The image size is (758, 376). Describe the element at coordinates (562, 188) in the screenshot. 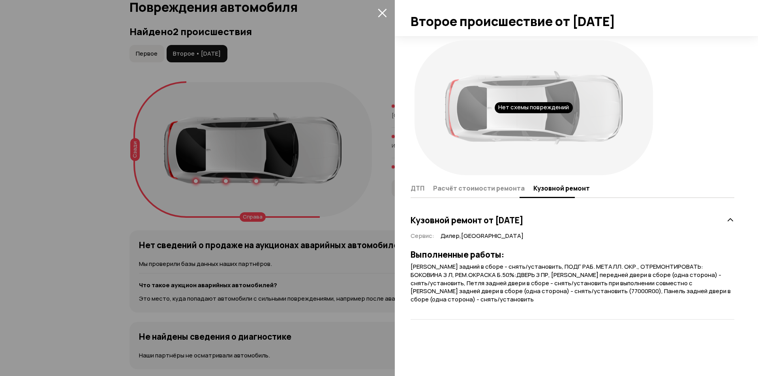

I see `span: Кузовной ремонт` at that location.